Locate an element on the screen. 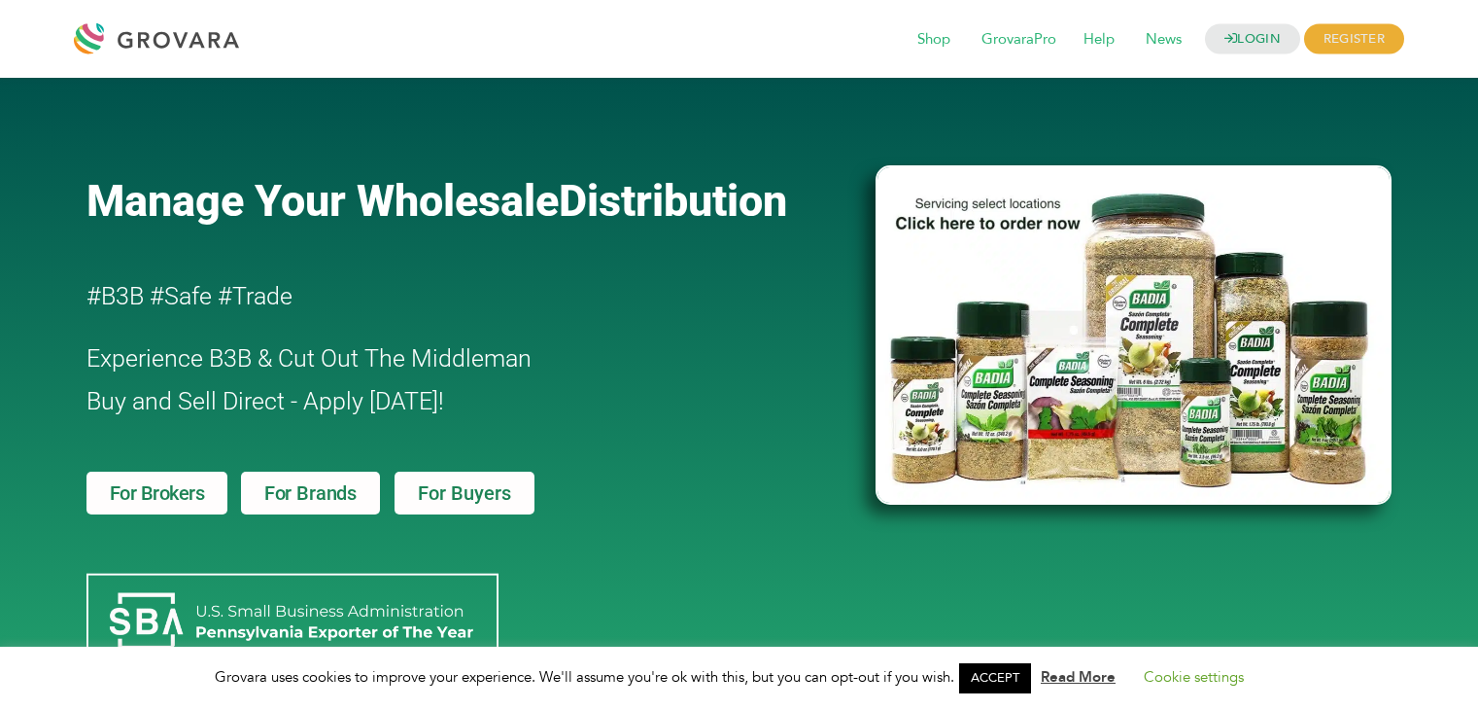 This screenshot has width=1478, height=710. span: Shop is located at coordinates (934, 40).